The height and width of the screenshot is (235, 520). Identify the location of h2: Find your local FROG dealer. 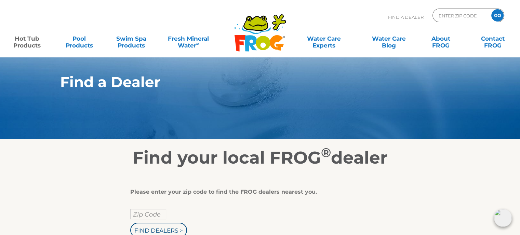
(260, 158).